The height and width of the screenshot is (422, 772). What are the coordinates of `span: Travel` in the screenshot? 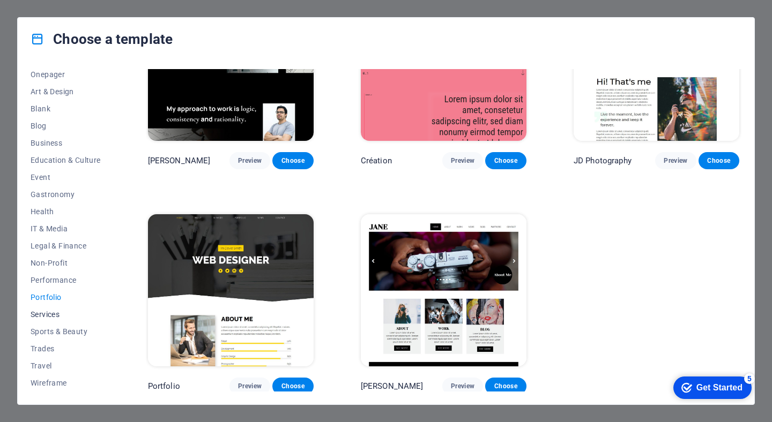 It's located at (65, 366).